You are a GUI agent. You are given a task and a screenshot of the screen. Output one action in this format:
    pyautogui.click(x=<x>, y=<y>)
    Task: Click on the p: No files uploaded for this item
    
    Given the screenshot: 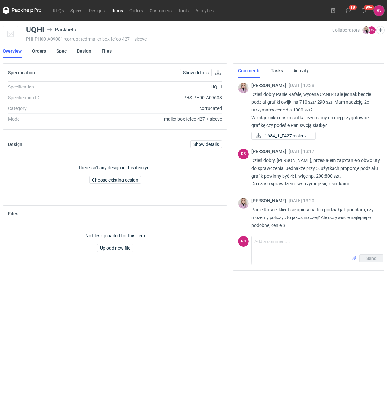 What is the action you would take?
    pyautogui.click(x=115, y=236)
    